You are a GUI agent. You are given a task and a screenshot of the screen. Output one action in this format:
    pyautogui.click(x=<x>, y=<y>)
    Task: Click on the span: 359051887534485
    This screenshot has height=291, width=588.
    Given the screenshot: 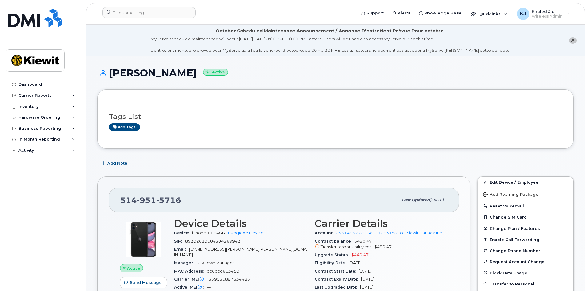 What is the action you would take?
    pyautogui.click(x=229, y=279)
    